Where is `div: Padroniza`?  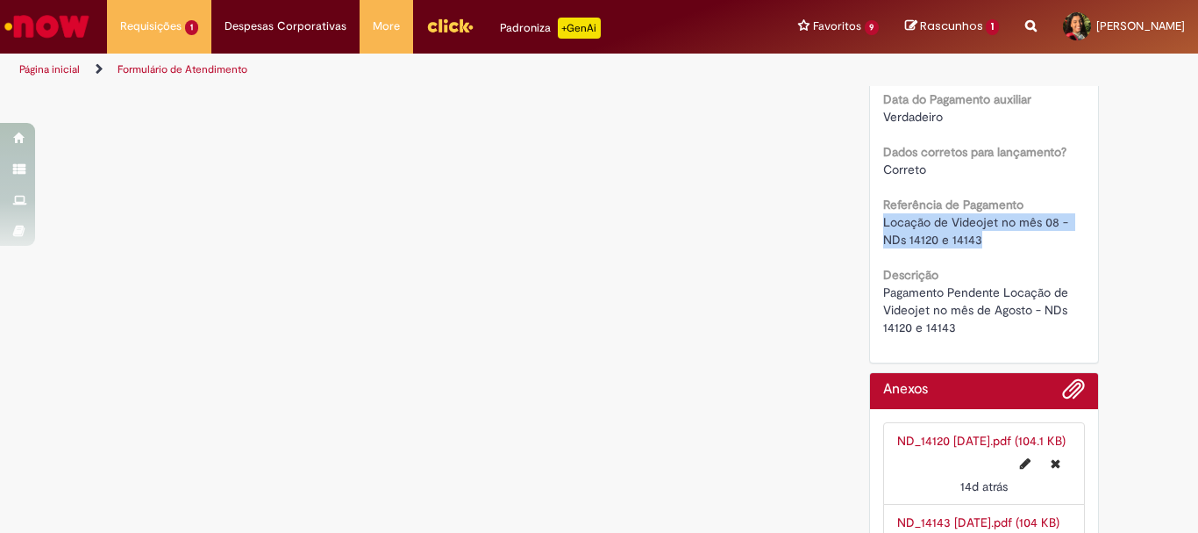
div: Padroniza is located at coordinates (550, 28).